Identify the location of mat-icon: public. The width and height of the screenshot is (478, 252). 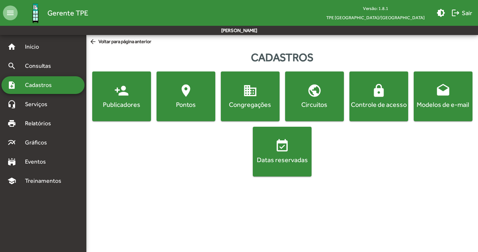
(315, 90).